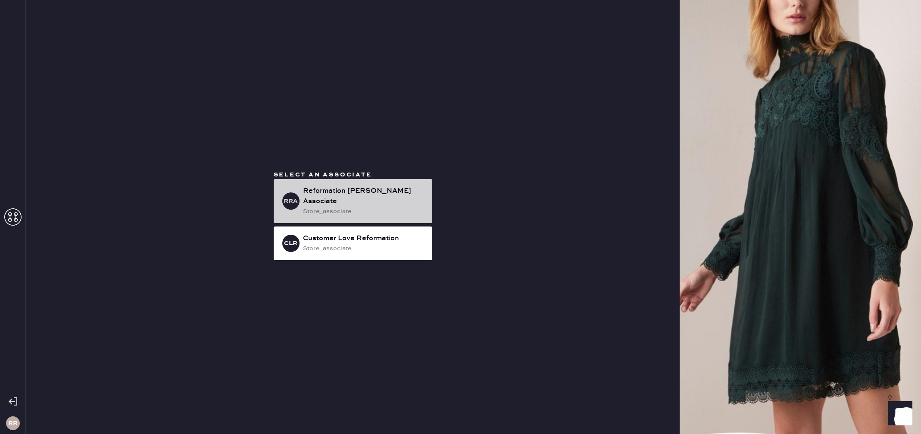  Describe the element at coordinates (364, 238) in the screenshot. I see `div: Customer Love Reformation` at that location.